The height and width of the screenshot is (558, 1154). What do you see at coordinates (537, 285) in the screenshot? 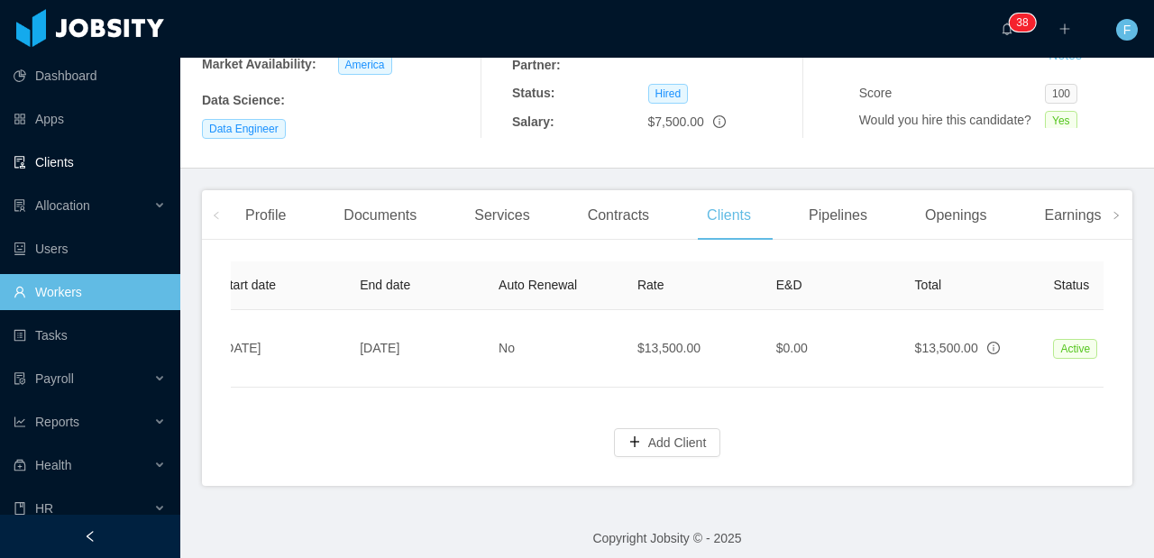
I see `span: Auto Renewal` at bounding box center [537, 285].